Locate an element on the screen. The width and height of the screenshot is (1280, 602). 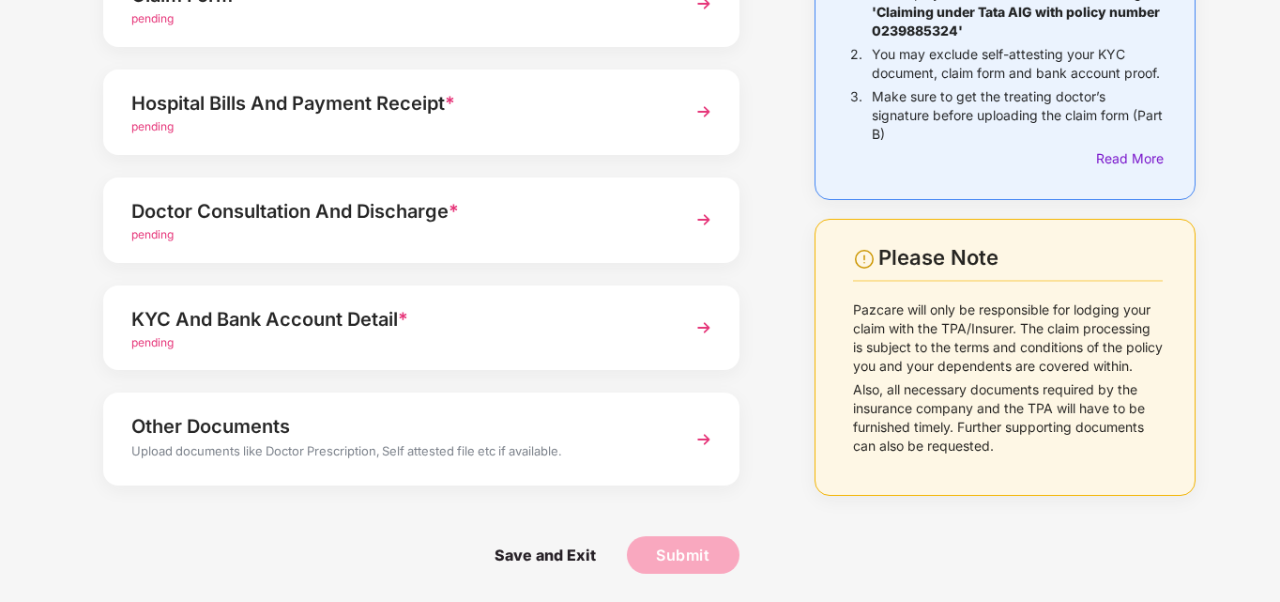
p: 3. is located at coordinates (856, 115).